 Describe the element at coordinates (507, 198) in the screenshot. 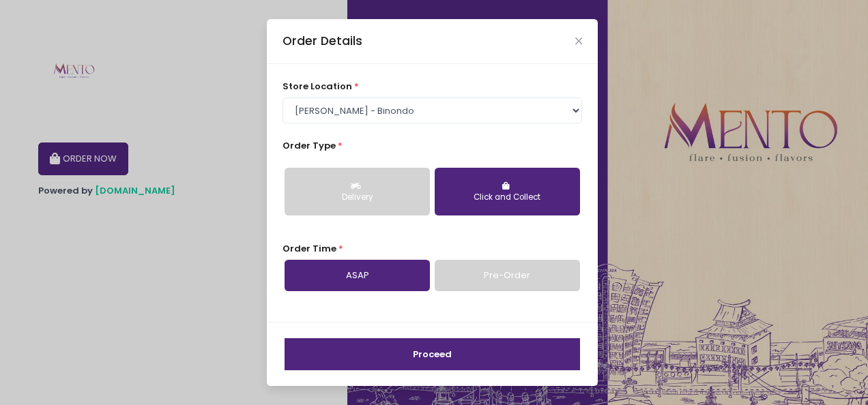

I see `div: Click and Collect` at that location.